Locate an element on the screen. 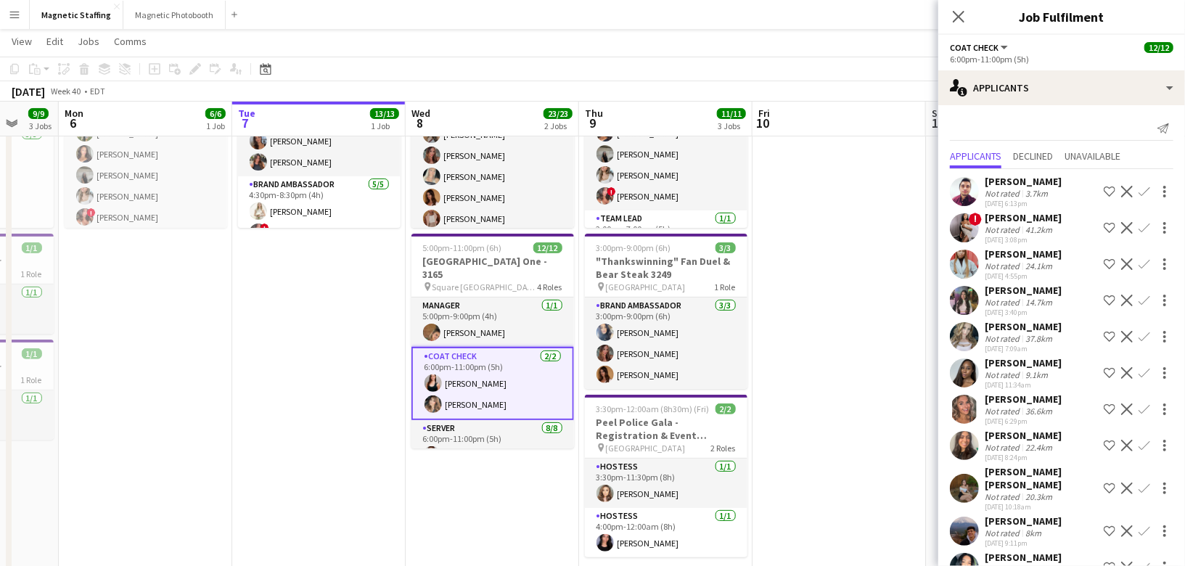 The width and height of the screenshot is (1185, 566). span: Declined is located at coordinates (1033, 156).